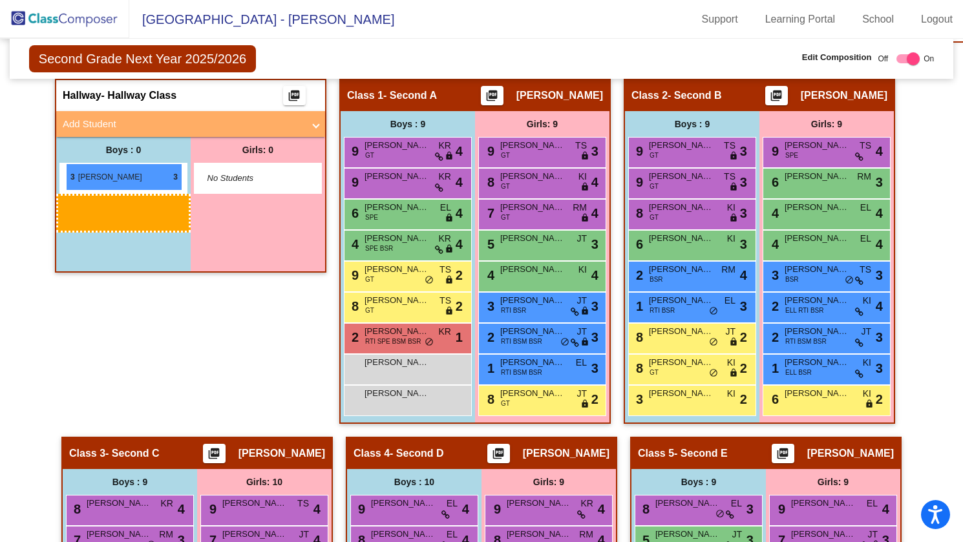  I want to click on span: - Hallway Class, so click(139, 96).